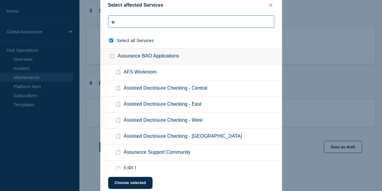  What do you see at coordinates (163, 120) in the screenshot?
I see `span: Assisted Disclosure Checking - West` at bounding box center [163, 120].